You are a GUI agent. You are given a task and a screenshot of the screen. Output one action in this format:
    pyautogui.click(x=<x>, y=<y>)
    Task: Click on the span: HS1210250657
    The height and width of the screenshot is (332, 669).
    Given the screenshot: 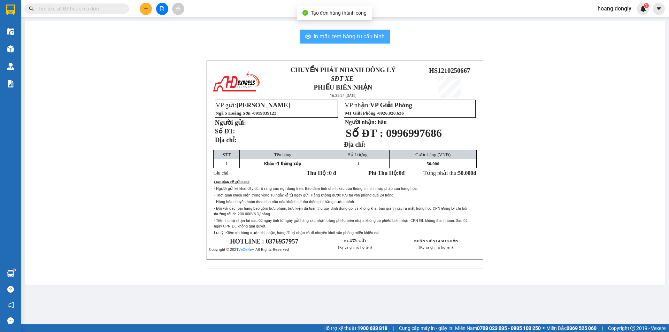 What is the action you would take?
    pyautogui.click(x=94, y=32)
    